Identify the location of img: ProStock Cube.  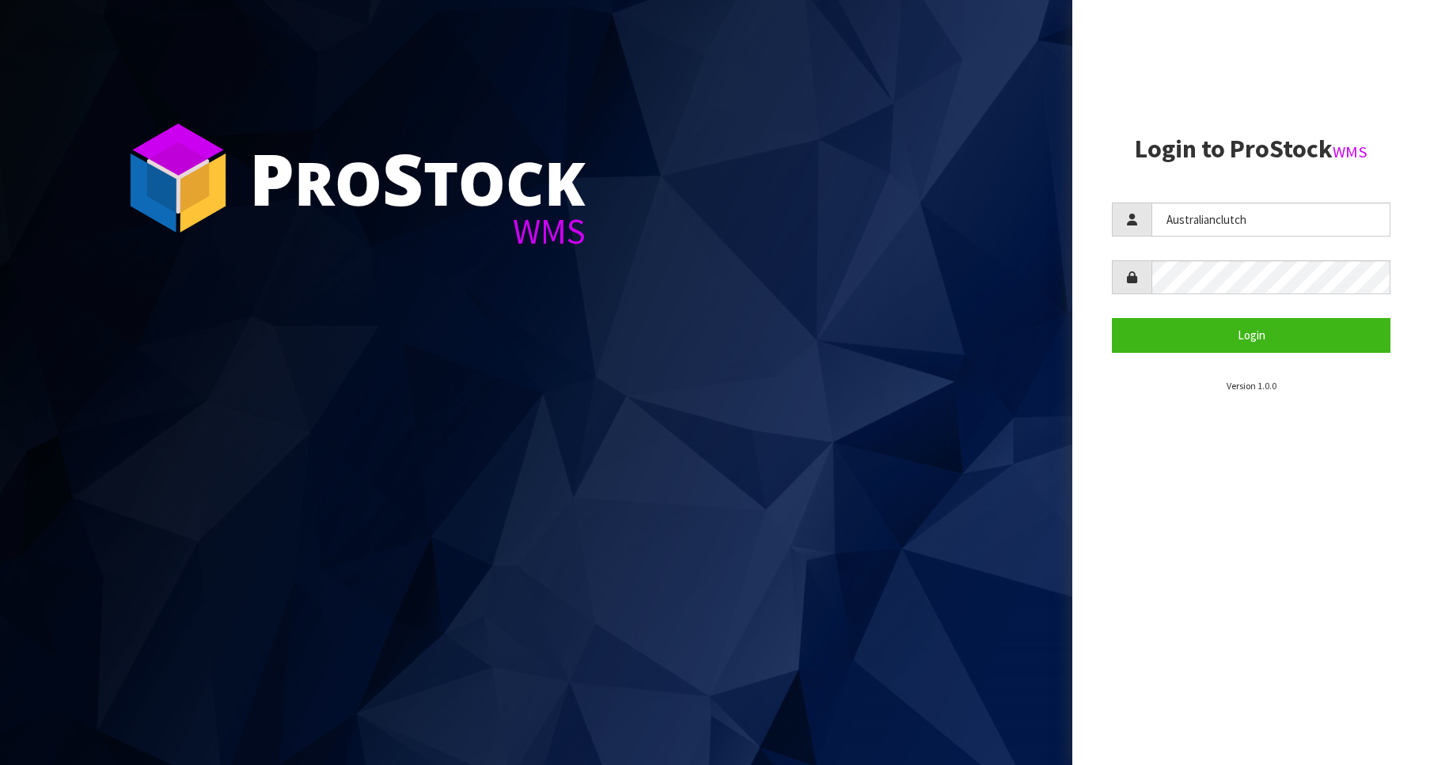
(178, 178).